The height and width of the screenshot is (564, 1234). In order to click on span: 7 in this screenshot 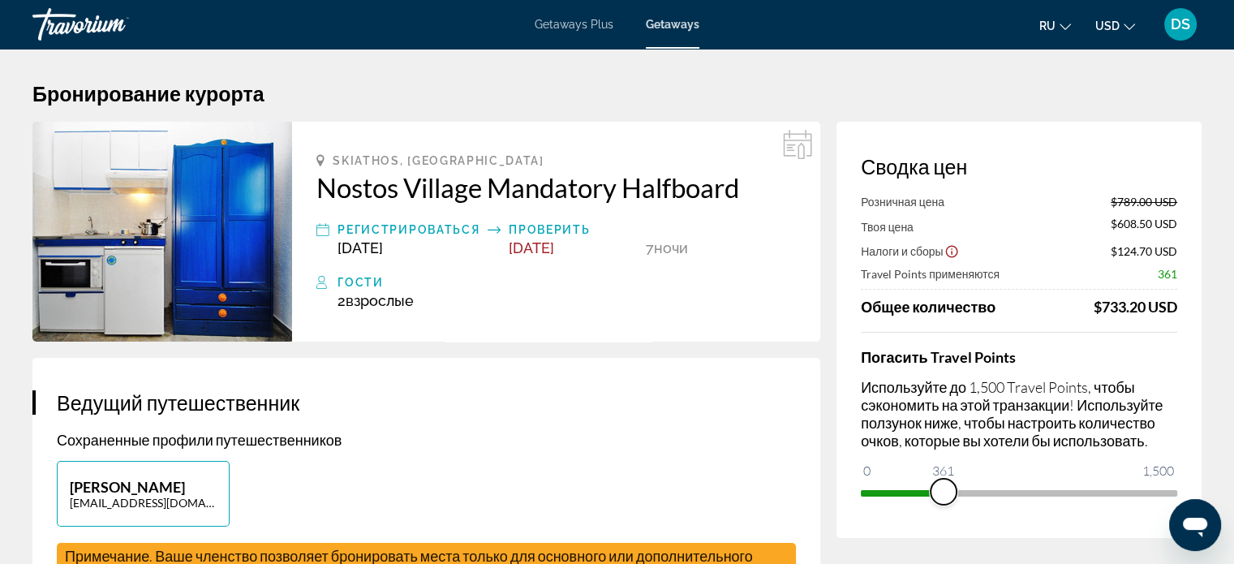, I will do `click(650, 248)`.